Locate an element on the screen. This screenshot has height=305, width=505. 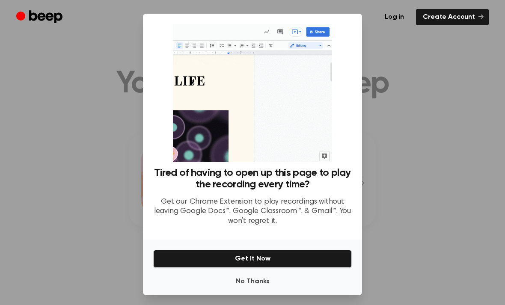
a: Beep is located at coordinates (40, 17).